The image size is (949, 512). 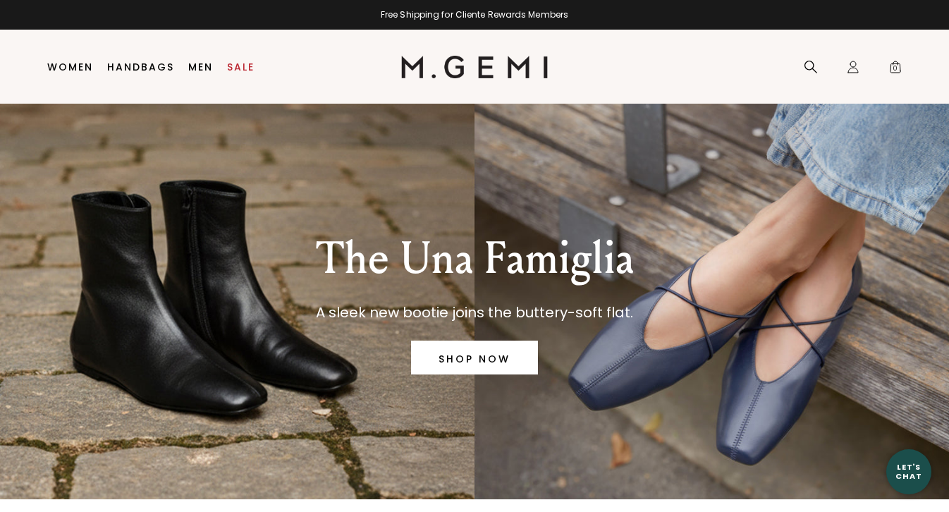 What do you see at coordinates (140, 67) in the screenshot?
I see `a: Handbags` at bounding box center [140, 67].